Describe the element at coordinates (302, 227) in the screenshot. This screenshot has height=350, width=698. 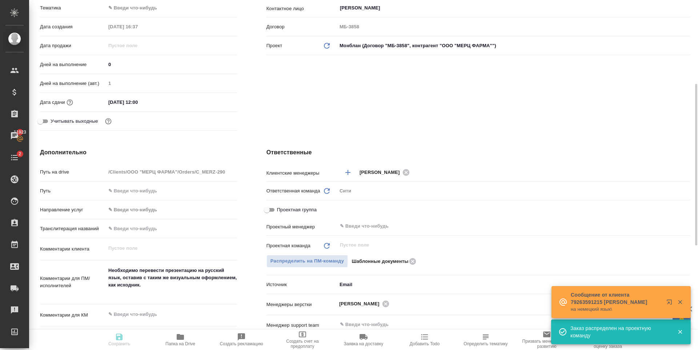
I see `p: Проектный менеджер` at that location.